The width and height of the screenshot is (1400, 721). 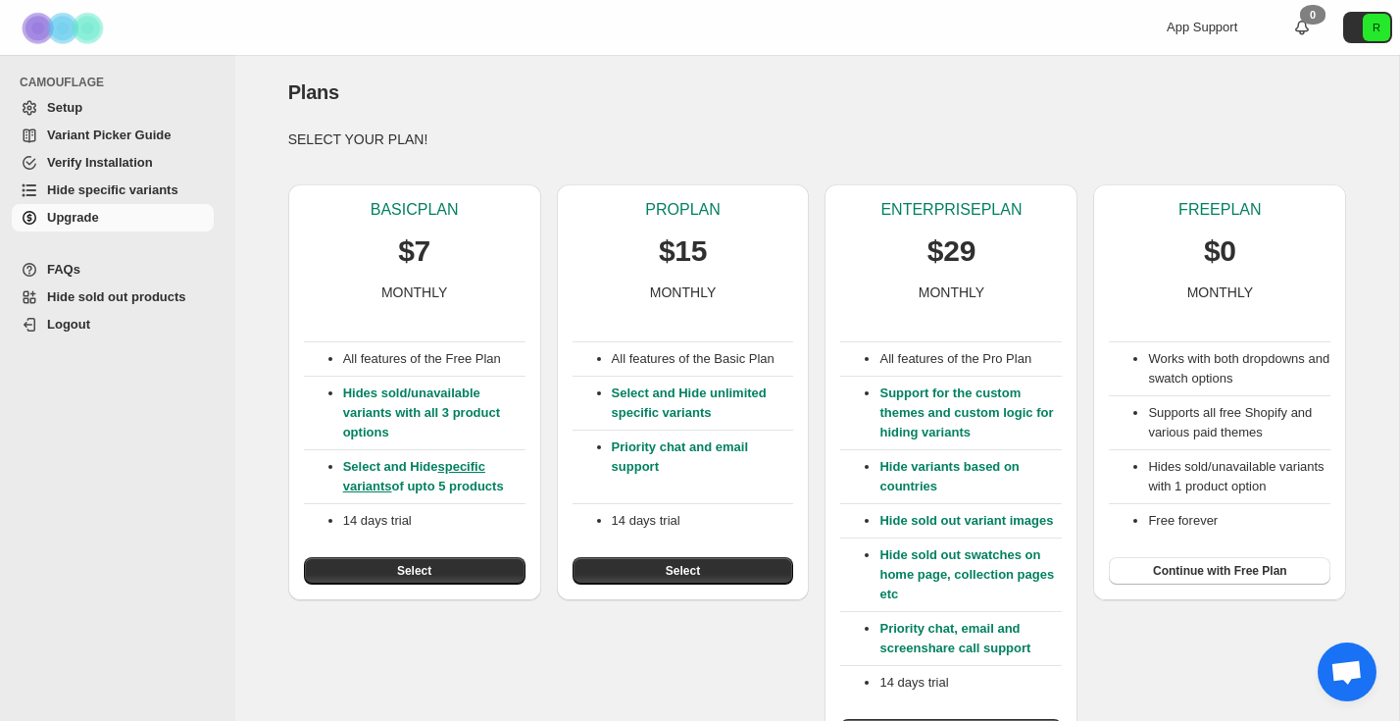 I want to click on a: Upgrade, so click(x=113, y=218).